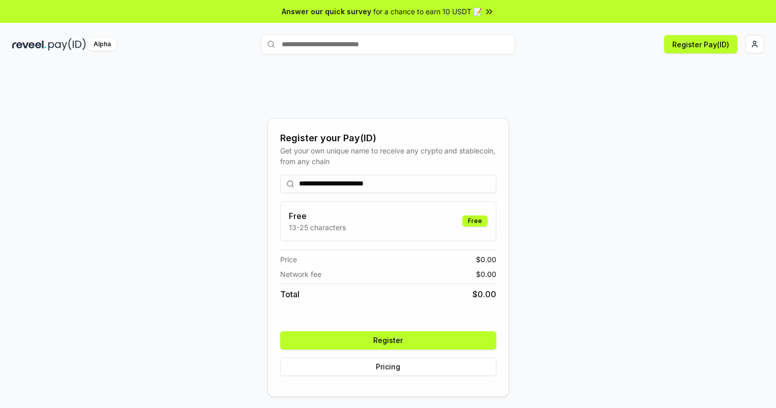  What do you see at coordinates (67, 44) in the screenshot?
I see `img: pay_id` at bounding box center [67, 44].